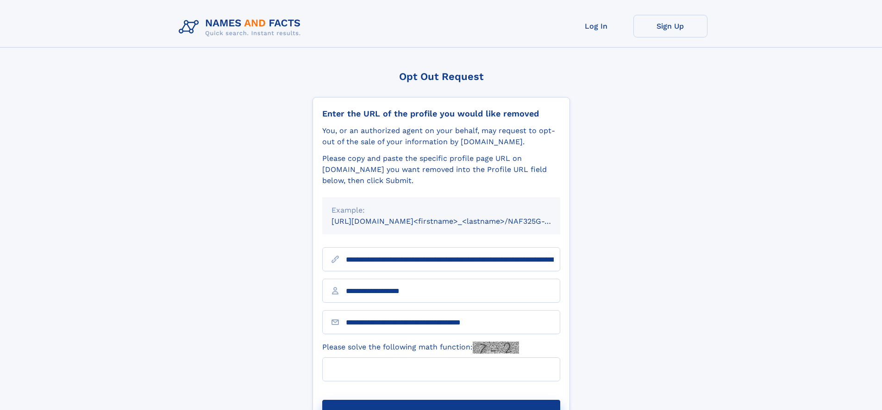 Image resolution: width=882 pixels, height=410 pixels. I want to click on label: Please solve the following math function:, so click(420, 348).